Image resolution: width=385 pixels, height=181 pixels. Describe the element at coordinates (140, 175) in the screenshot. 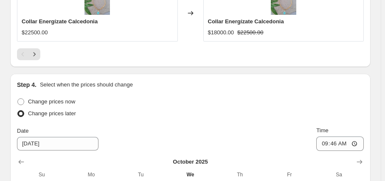

I see `span: Tu` at that location.